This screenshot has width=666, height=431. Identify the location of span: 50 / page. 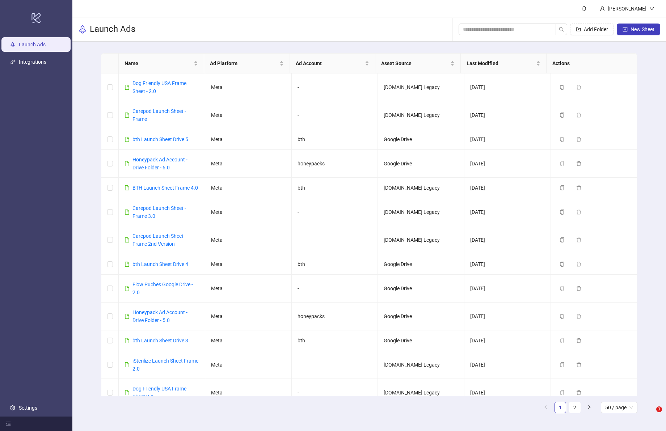
(619, 408).